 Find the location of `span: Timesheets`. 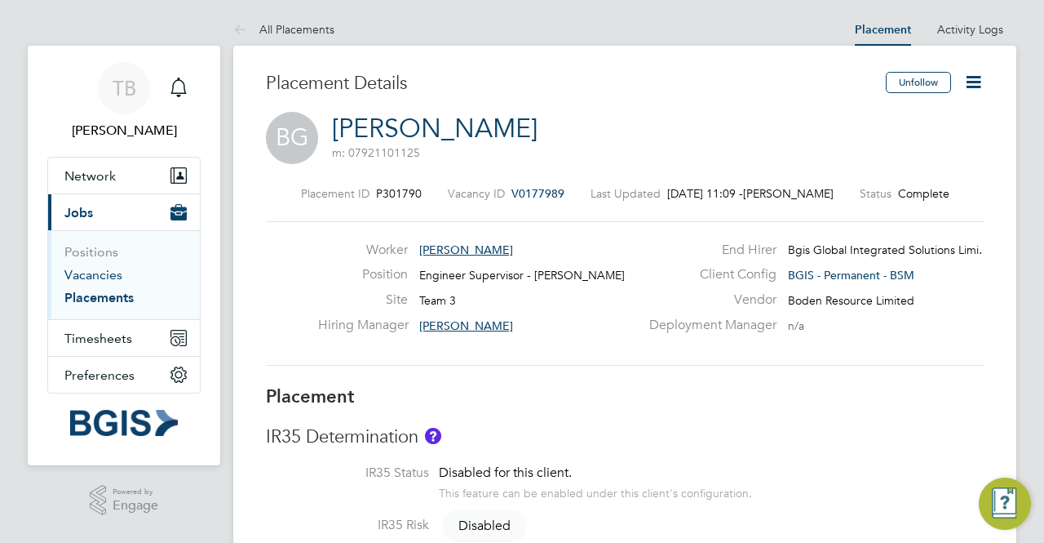

span: Timesheets is located at coordinates (98, 338).